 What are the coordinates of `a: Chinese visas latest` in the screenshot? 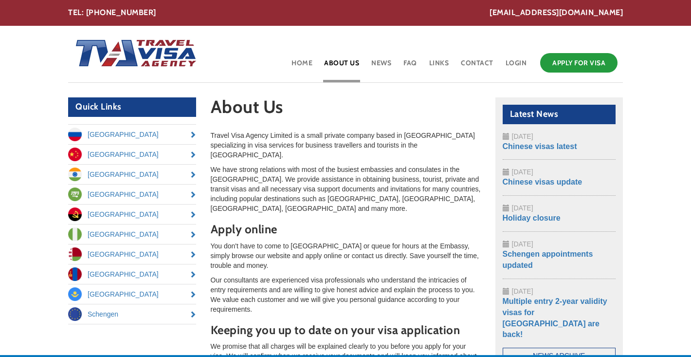 It's located at (539, 146).